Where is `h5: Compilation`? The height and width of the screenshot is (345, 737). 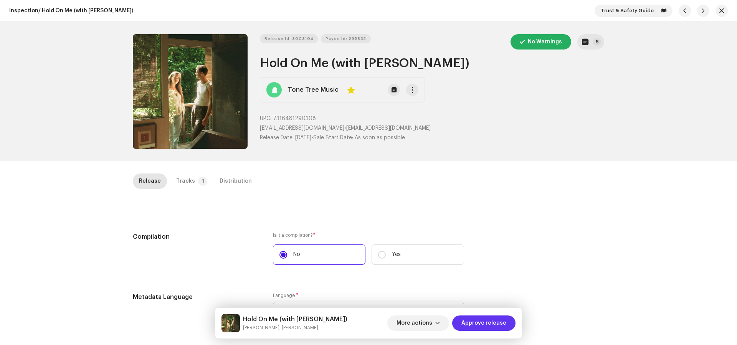 h5: Compilation is located at coordinates (197, 237).